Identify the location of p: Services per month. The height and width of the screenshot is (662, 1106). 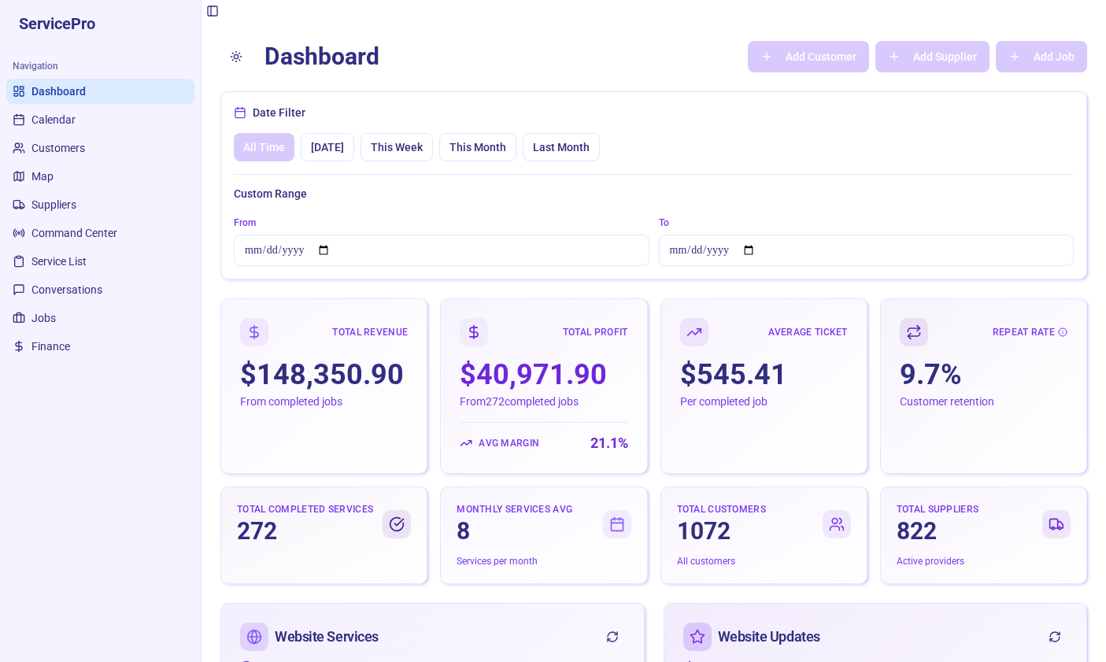
(543, 561).